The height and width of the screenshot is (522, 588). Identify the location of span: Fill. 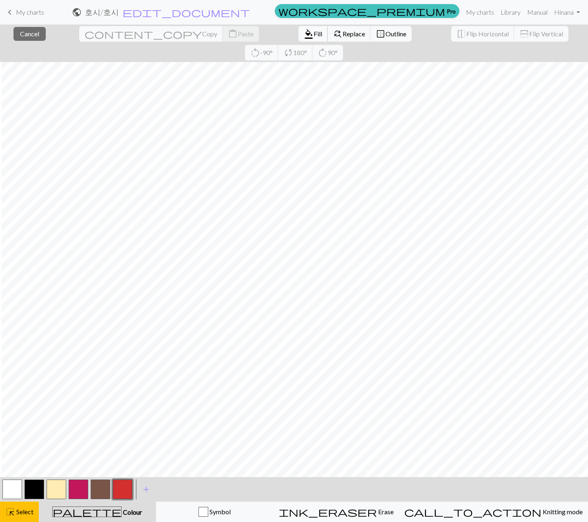
(318, 33).